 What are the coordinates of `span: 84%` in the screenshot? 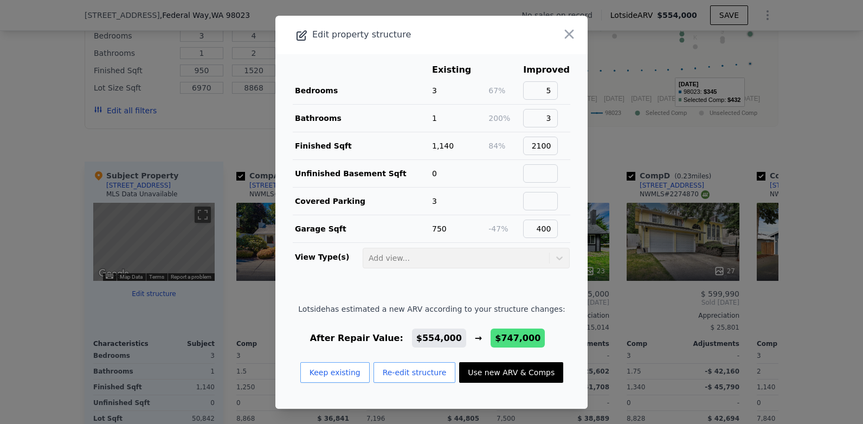 It's located at (497, 146).